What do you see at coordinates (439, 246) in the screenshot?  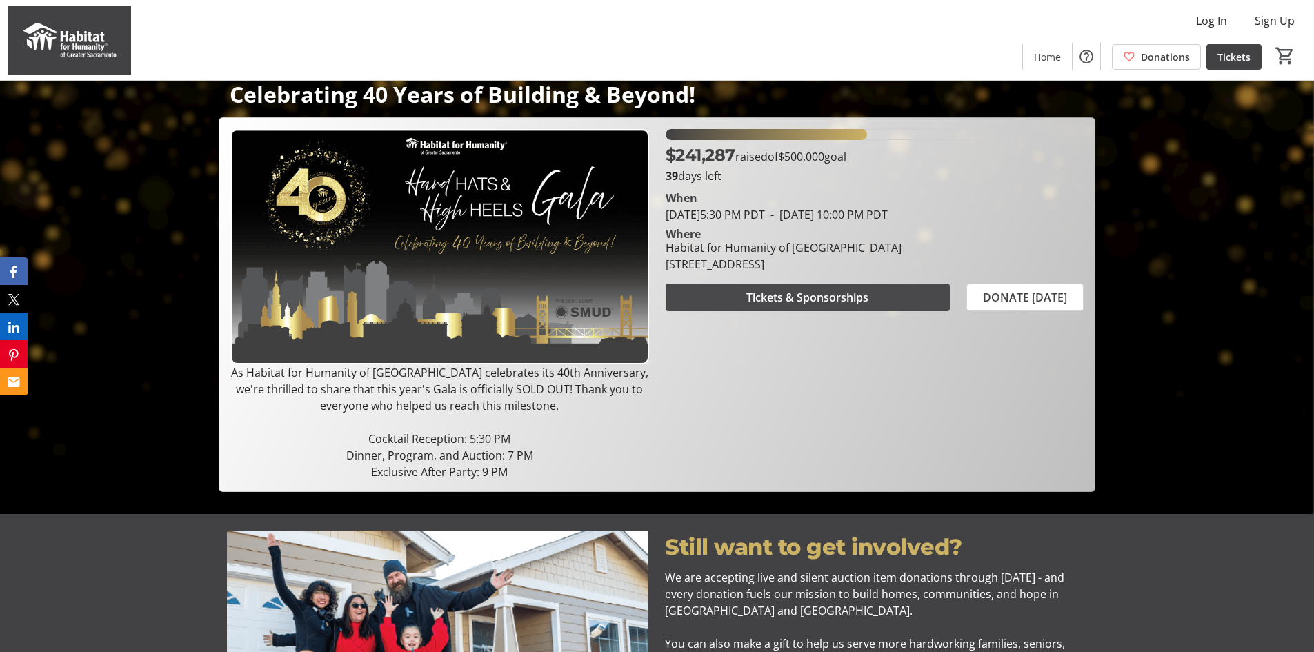 I see `img: Campaign CTA Media Photo` at bounding box center [439, 246].